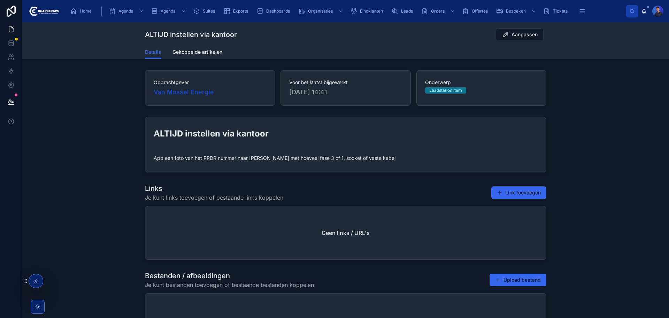 This screenshot has width=669, height=318. What do you see at coordinates (557, 11) in the screenshot?
I see `a: Tickets` at bounding box center [557, 11].